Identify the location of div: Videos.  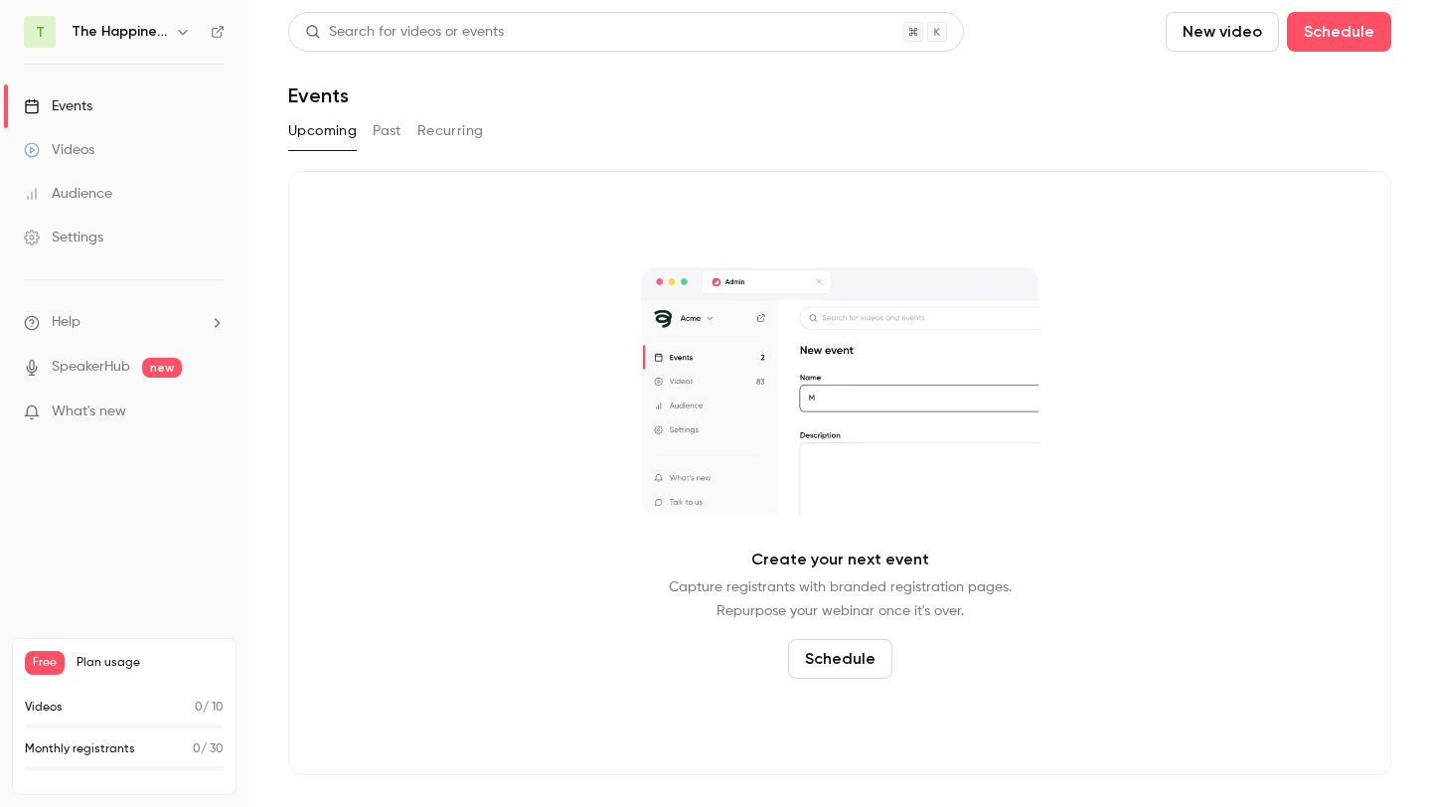
(59, 150).